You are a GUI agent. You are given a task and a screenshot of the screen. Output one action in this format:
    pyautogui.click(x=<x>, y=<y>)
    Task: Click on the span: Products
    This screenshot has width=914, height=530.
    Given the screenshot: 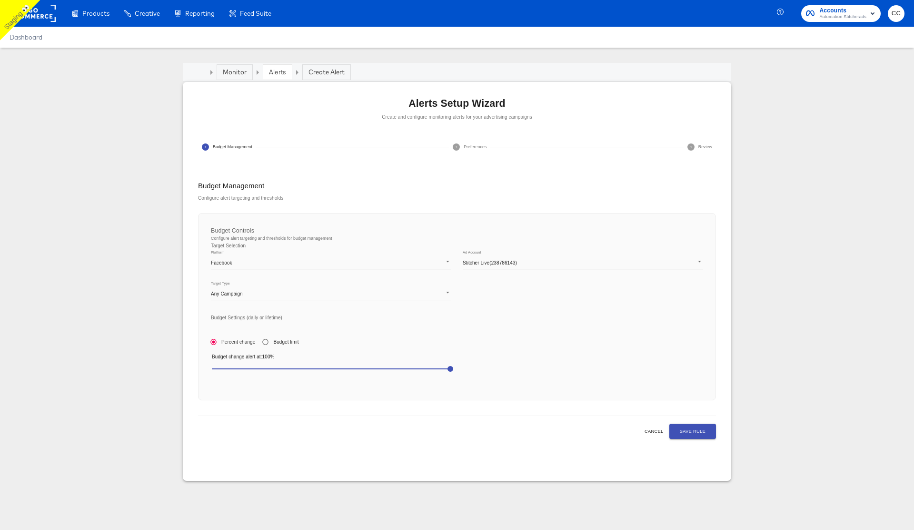 What is the action you would take?
    pyautogui.click(x=96, y=13)
    